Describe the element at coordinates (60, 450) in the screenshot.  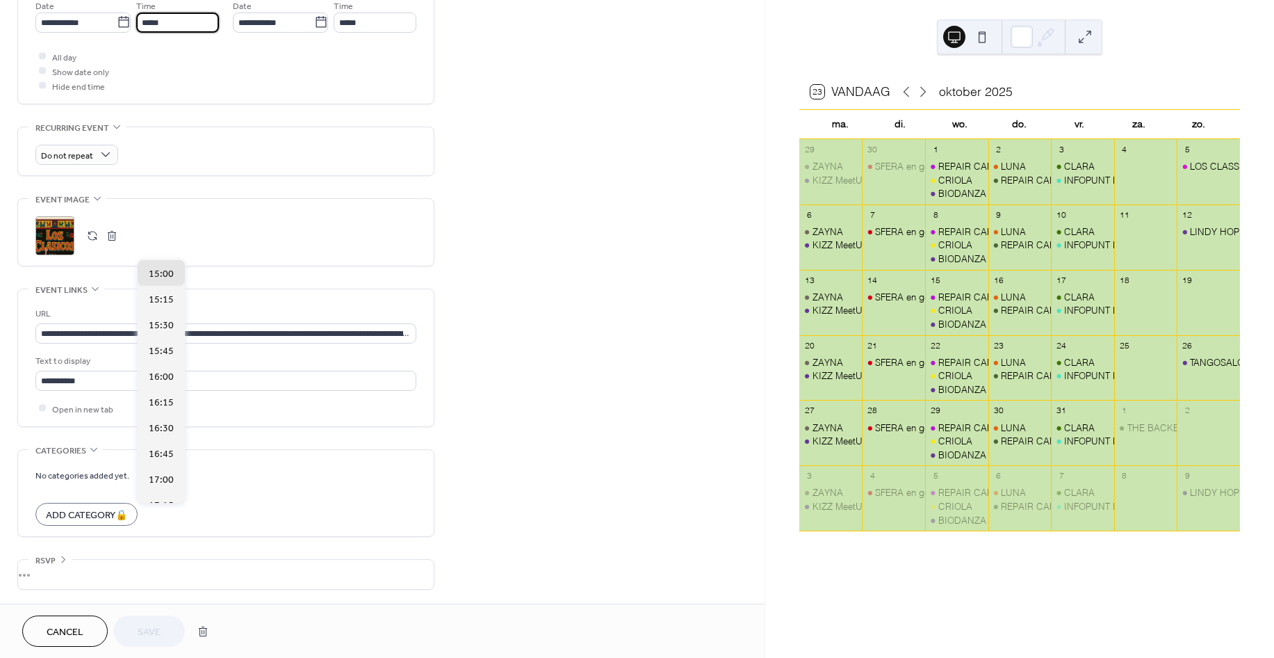
I see `span: Categories` at that location.